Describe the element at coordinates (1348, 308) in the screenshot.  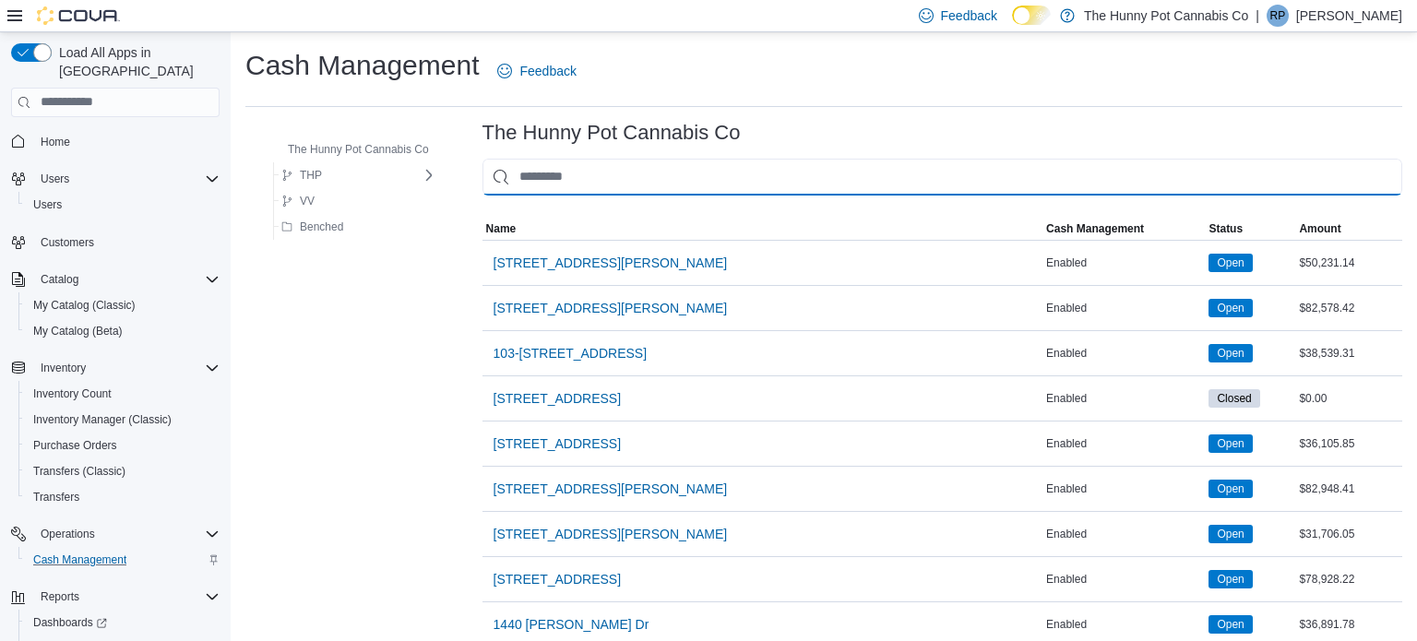
I see `div: $82,578.42` at that location.